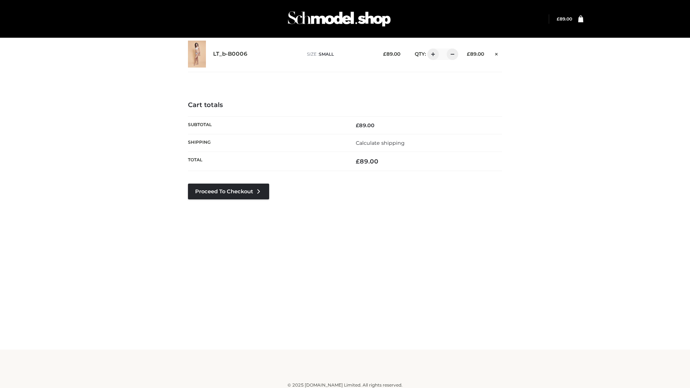  I want to click on a: Schmodel Admin 964, so click(339, 19).